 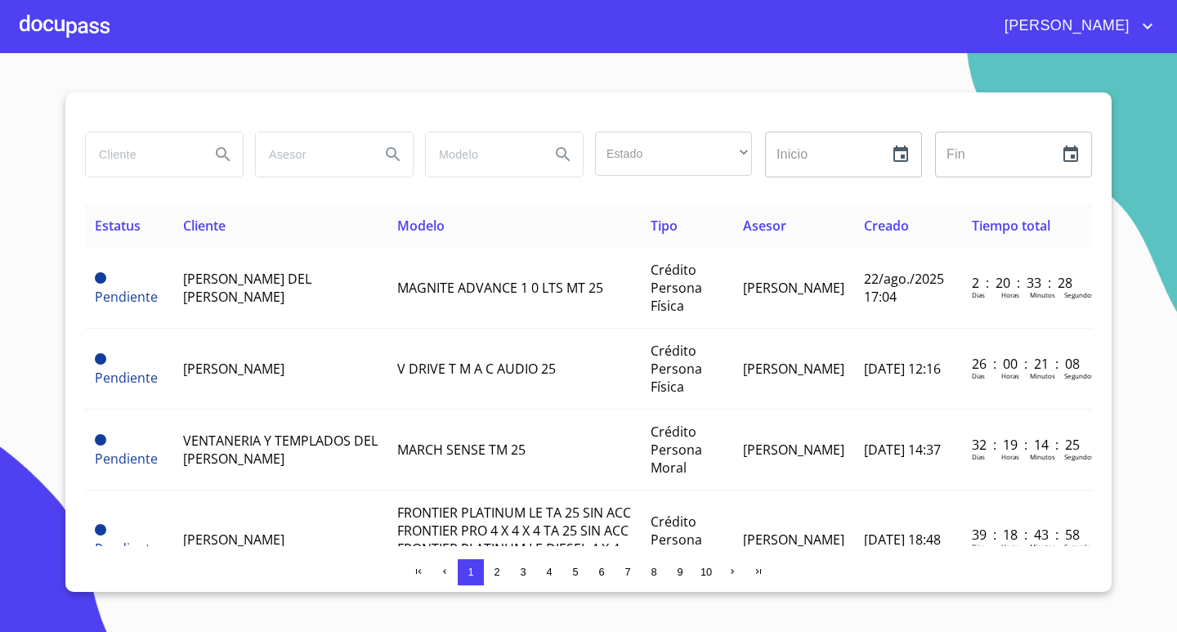 I want to click on span: Asesor, so click(x=764, y=226).